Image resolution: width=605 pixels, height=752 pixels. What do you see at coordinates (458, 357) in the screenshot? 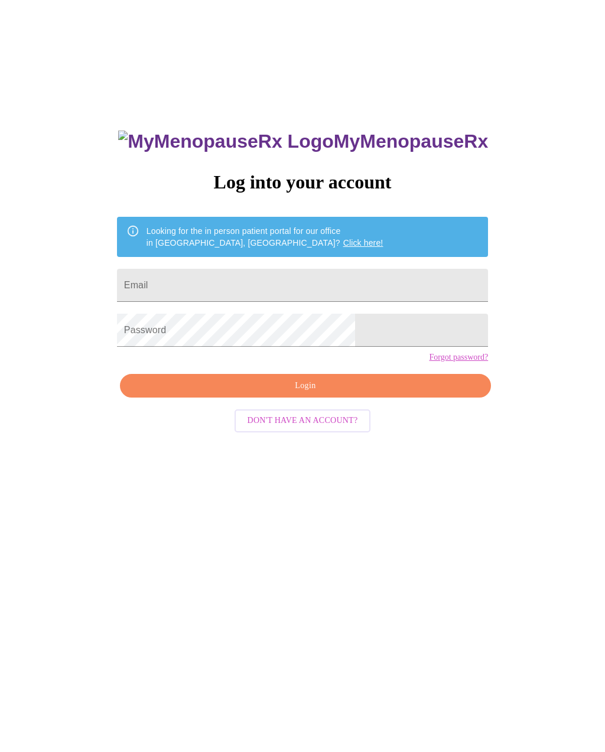
I see `a: Forgot password?` at bounding box center [458, 357].